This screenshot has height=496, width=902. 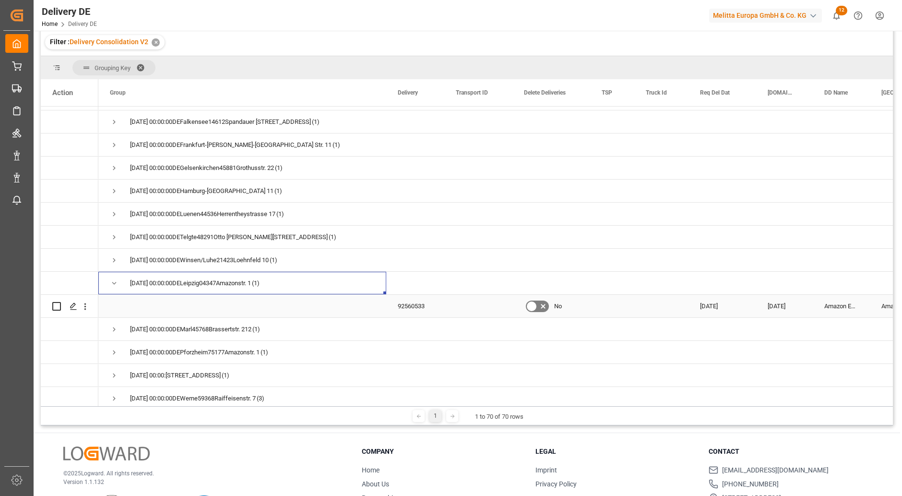 I want to click on a: About Us, so click(x=375, y=484).